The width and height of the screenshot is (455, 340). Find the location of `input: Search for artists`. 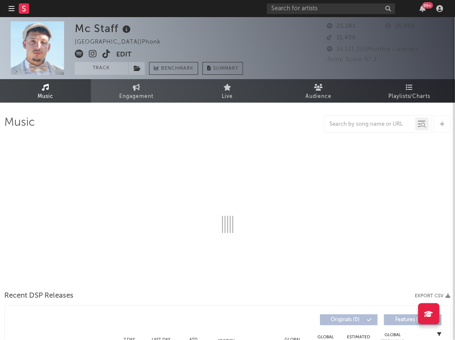

input: Search for artists is located at coordinates (331, 9).